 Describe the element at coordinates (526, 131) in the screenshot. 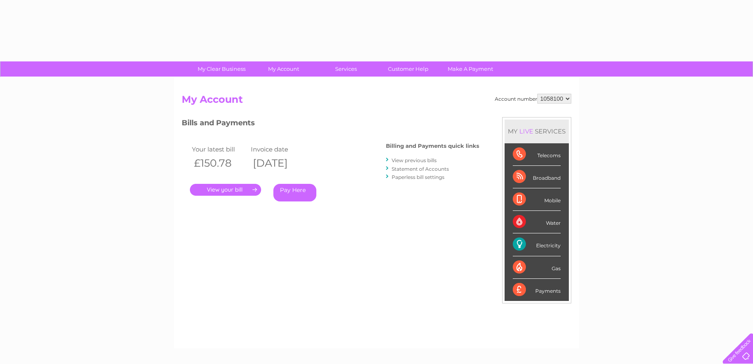

I see `div: LIVE` at that location.